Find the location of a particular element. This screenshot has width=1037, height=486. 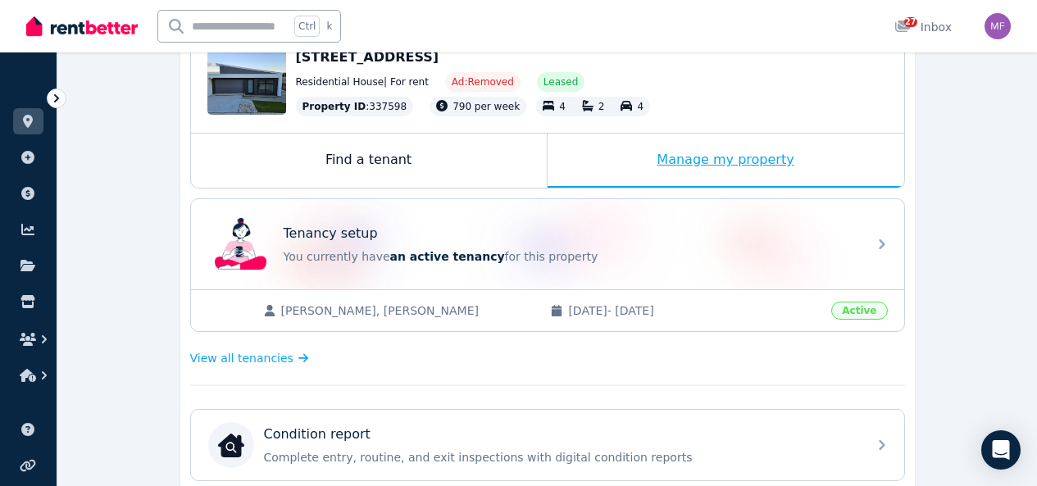

div: Inbox is located at coordinates (923, 27).